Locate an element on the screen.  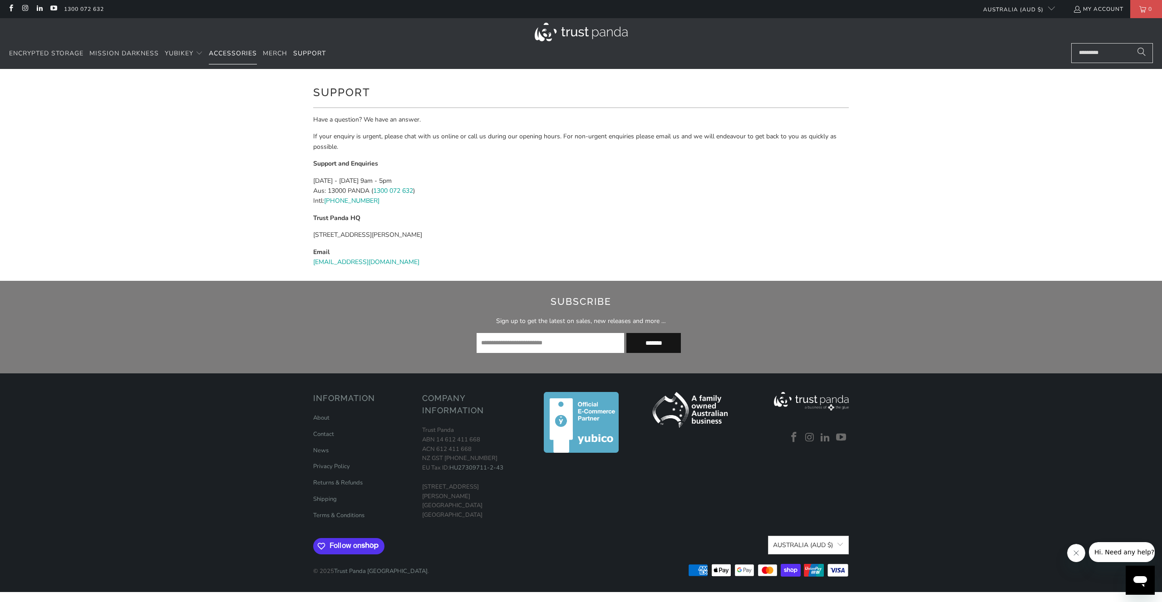
img: Trust Panda Australia is located at coordinates (581, 32).